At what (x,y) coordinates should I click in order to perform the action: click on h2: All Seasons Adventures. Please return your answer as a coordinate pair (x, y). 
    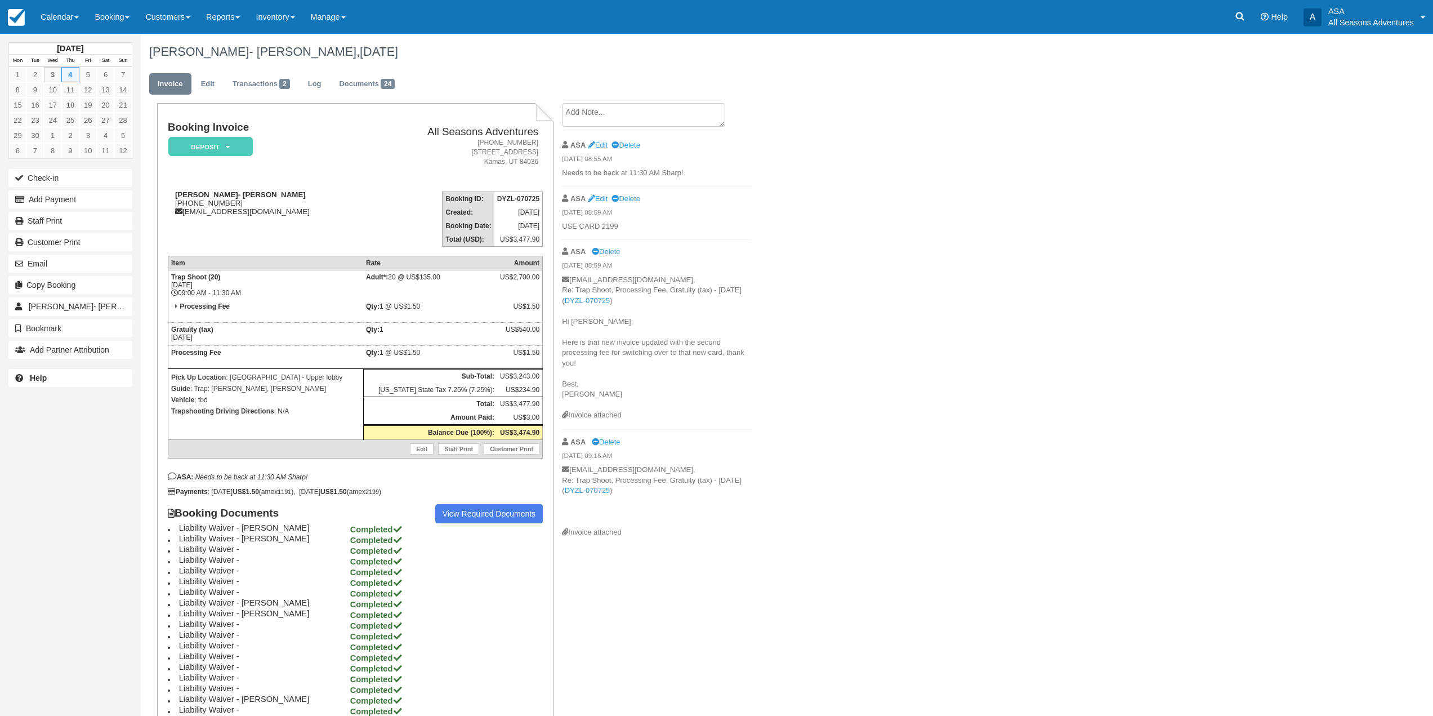
    Looking at the image, I should click on (457, 132).